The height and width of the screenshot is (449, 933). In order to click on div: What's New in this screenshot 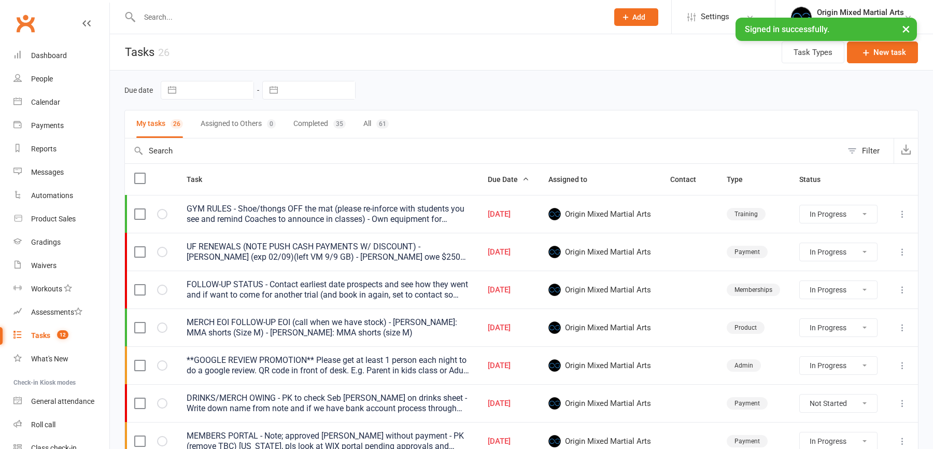, I will do `click(50, 359)`.